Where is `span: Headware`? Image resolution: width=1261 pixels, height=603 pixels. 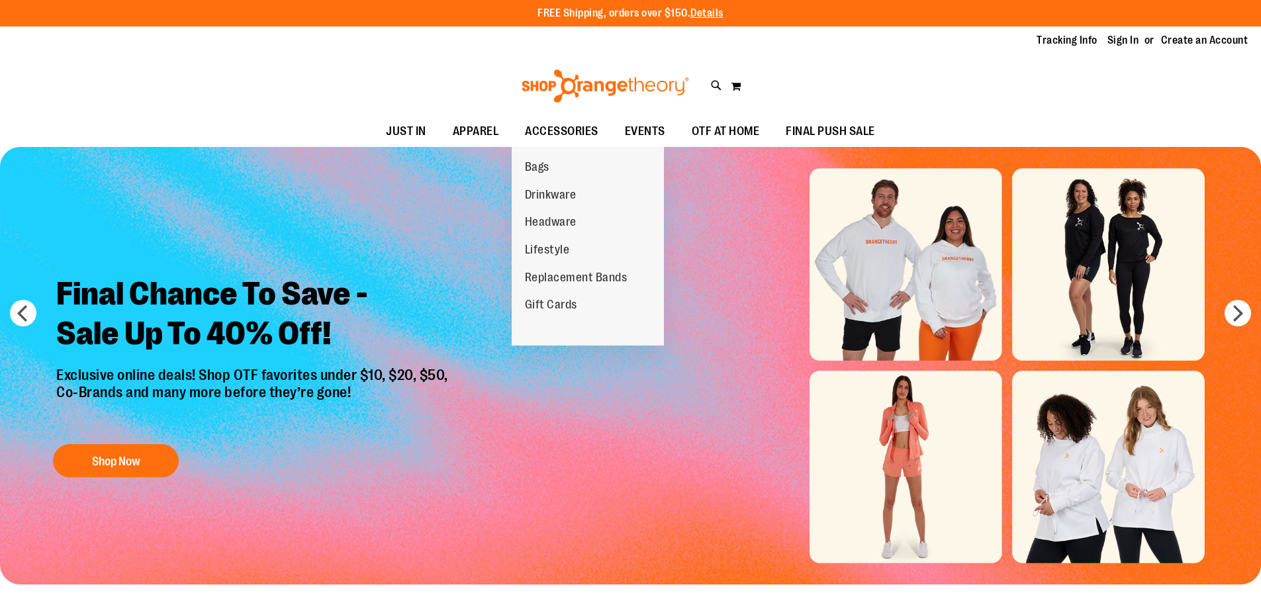 span: Headware is located at coordinates (551, 223).